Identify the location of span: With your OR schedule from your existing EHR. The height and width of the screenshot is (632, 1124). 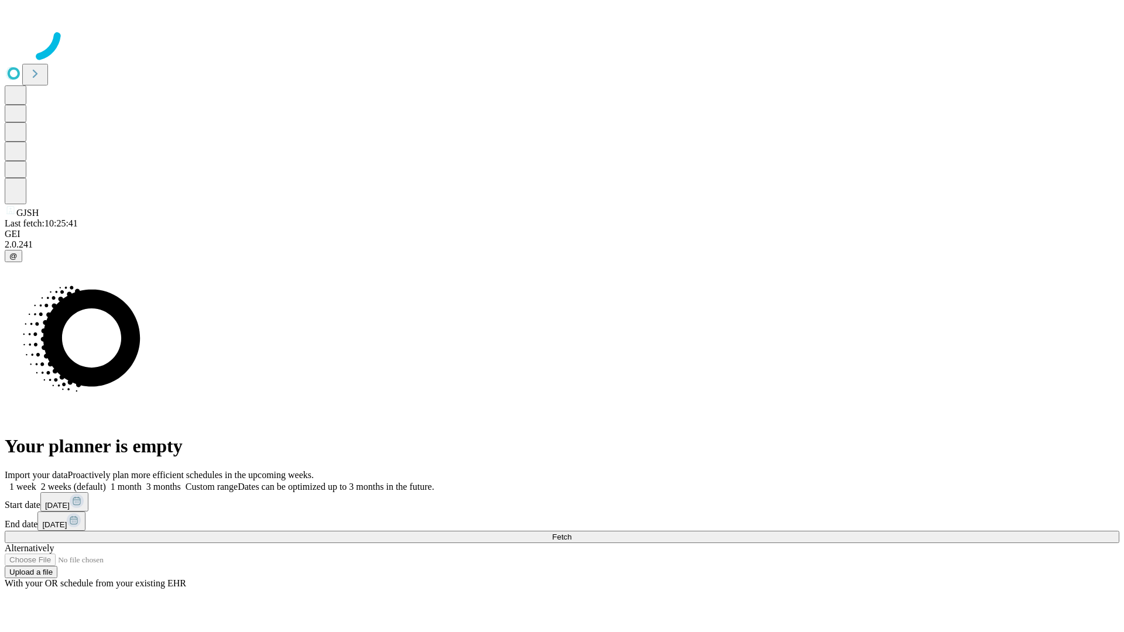
(95, 583).